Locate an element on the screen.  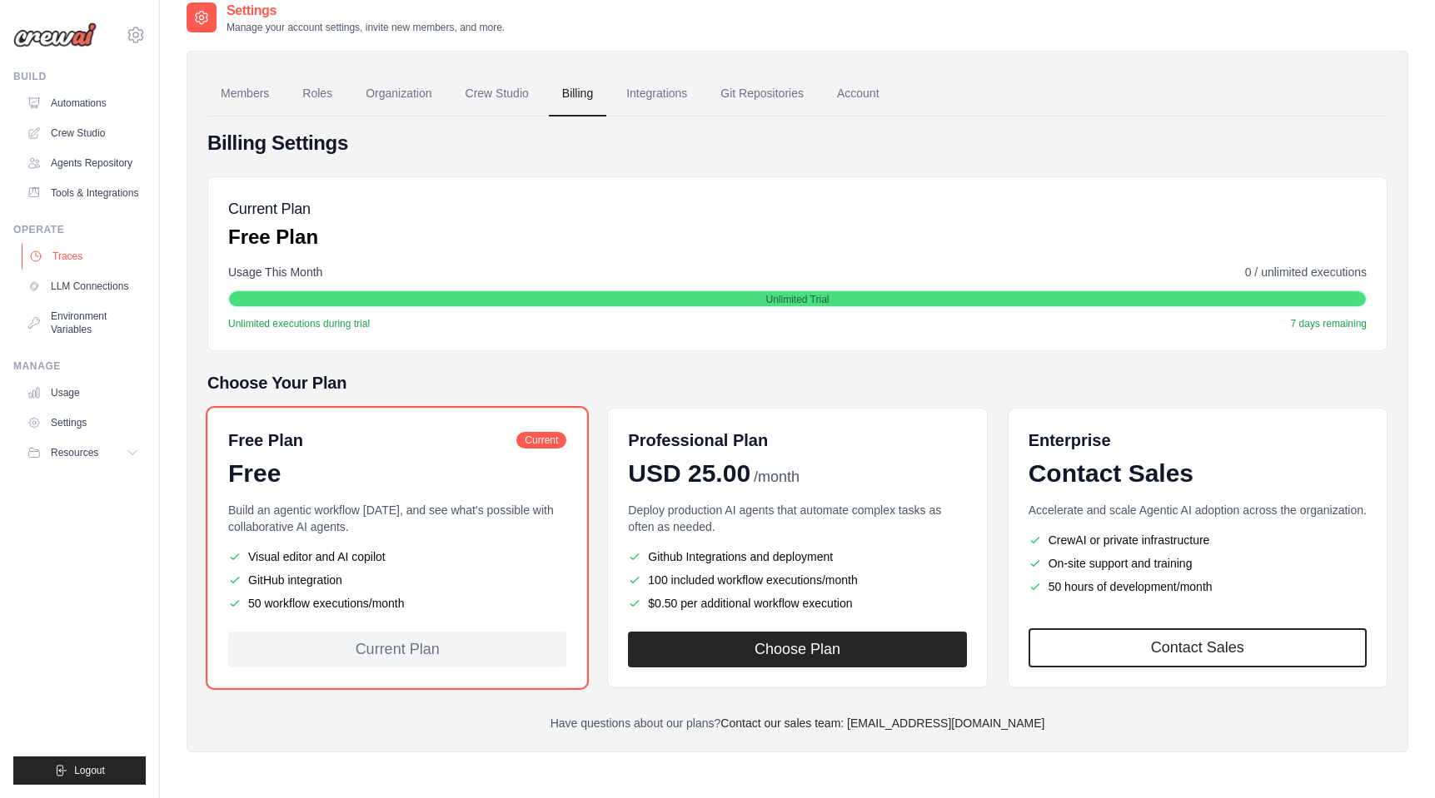
h6: Enterprise is located at coordinates (1197, 440).